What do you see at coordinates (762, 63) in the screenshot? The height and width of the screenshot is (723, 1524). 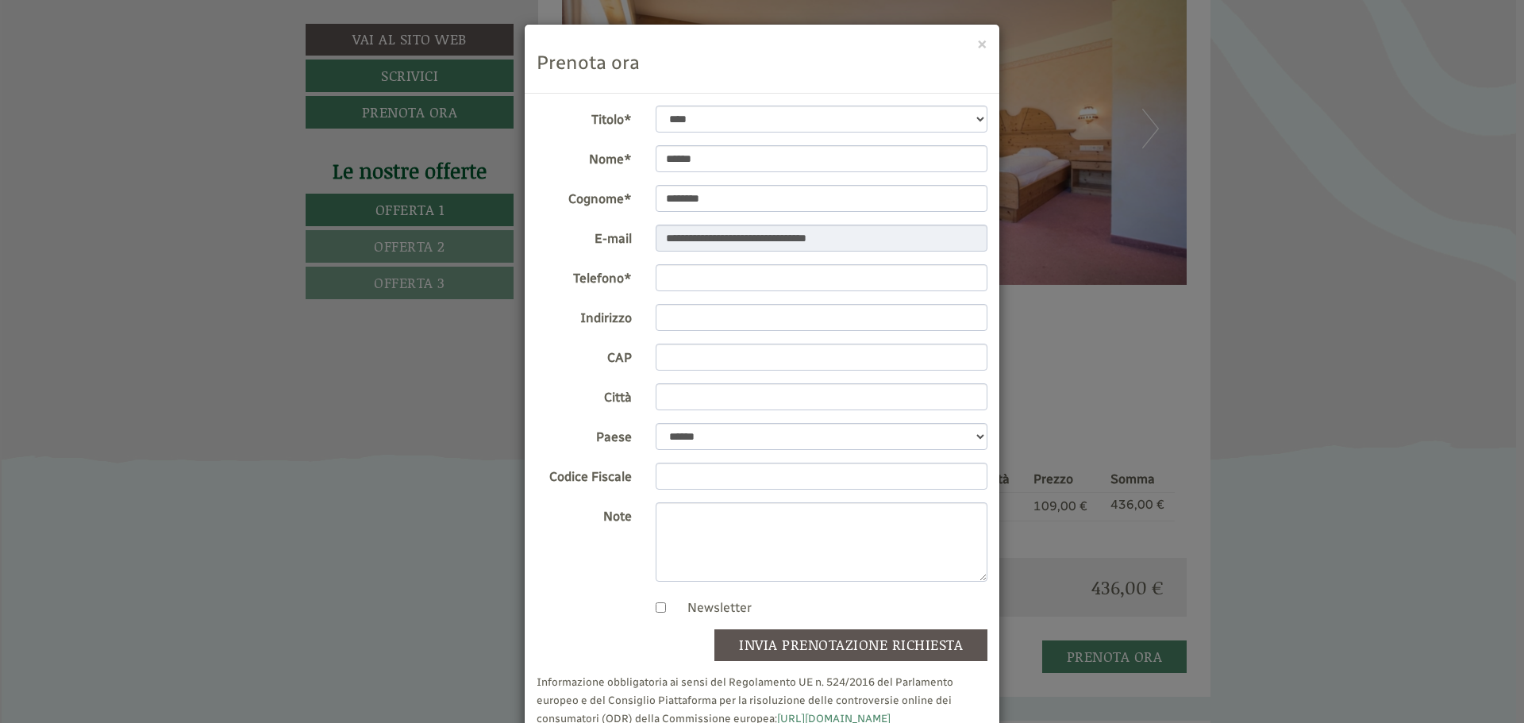 I see `h3: Prenota ora` at bounding box center [762, 63].